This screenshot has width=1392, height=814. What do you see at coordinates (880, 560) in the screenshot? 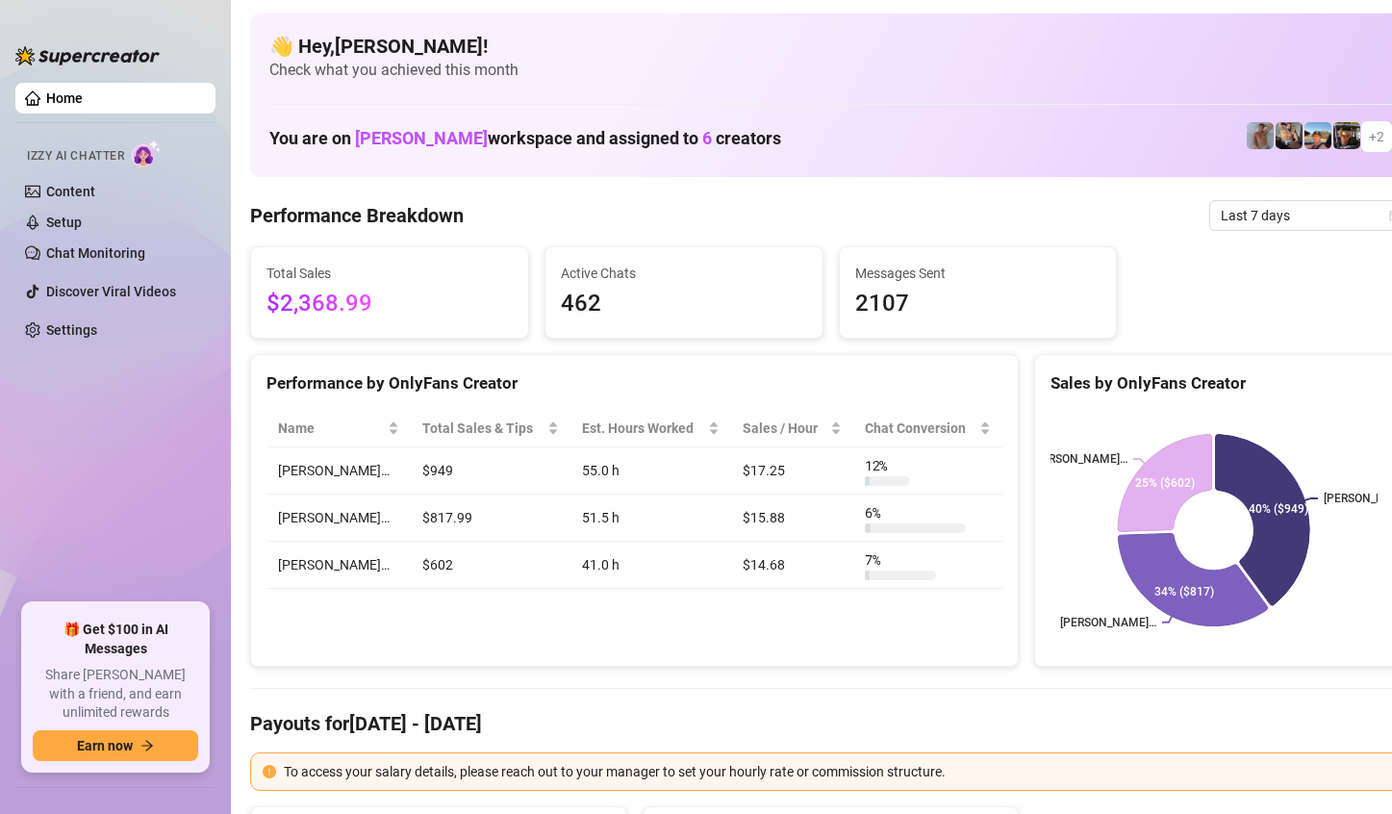
I see `span: 7 %` at bounding box center [880, 560].